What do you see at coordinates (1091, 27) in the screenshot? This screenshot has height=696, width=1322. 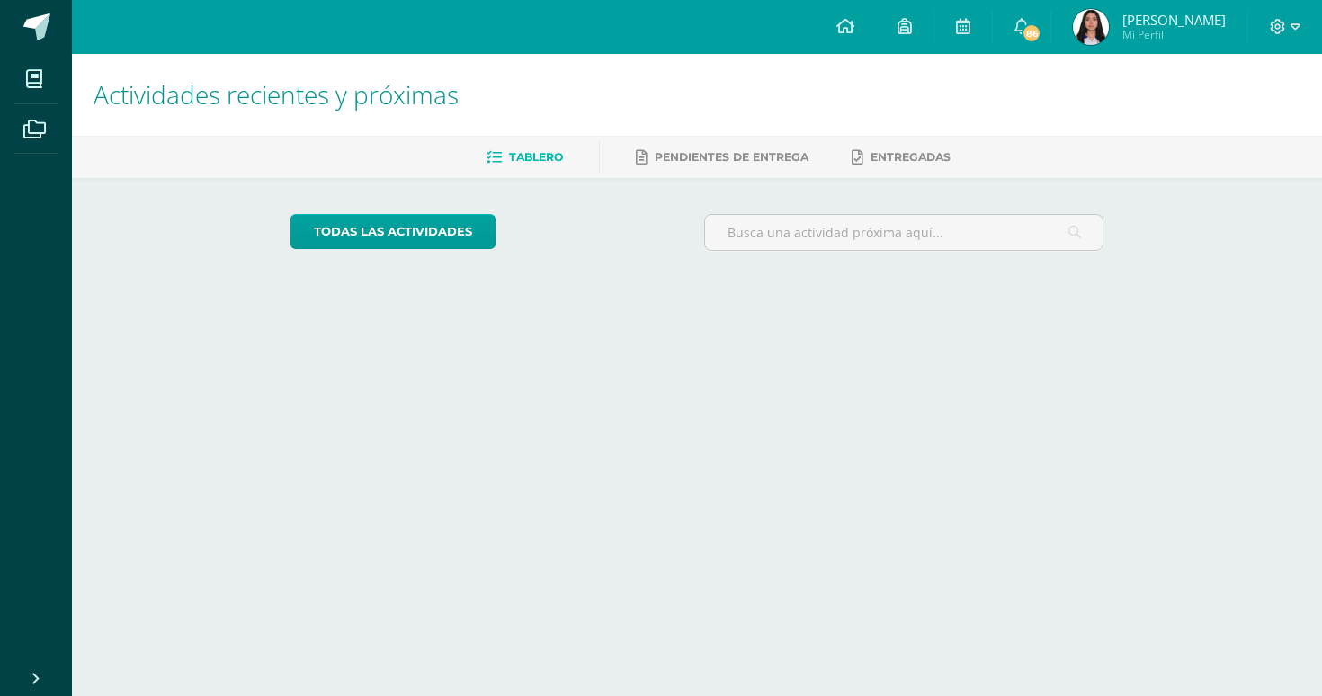 I see `img: a01a7cb88695f208475393b266728c8f.png` at bounding box center [1091, 27].